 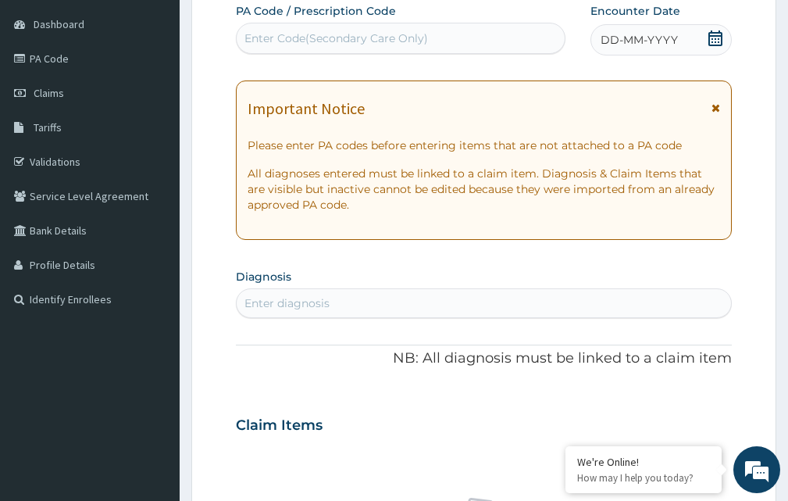 What do you see at coordinates (484, 359) in the screenshot?
I see `p: NB: All diagnosis must be linked to a claim item` at bounding box center [484, 359].